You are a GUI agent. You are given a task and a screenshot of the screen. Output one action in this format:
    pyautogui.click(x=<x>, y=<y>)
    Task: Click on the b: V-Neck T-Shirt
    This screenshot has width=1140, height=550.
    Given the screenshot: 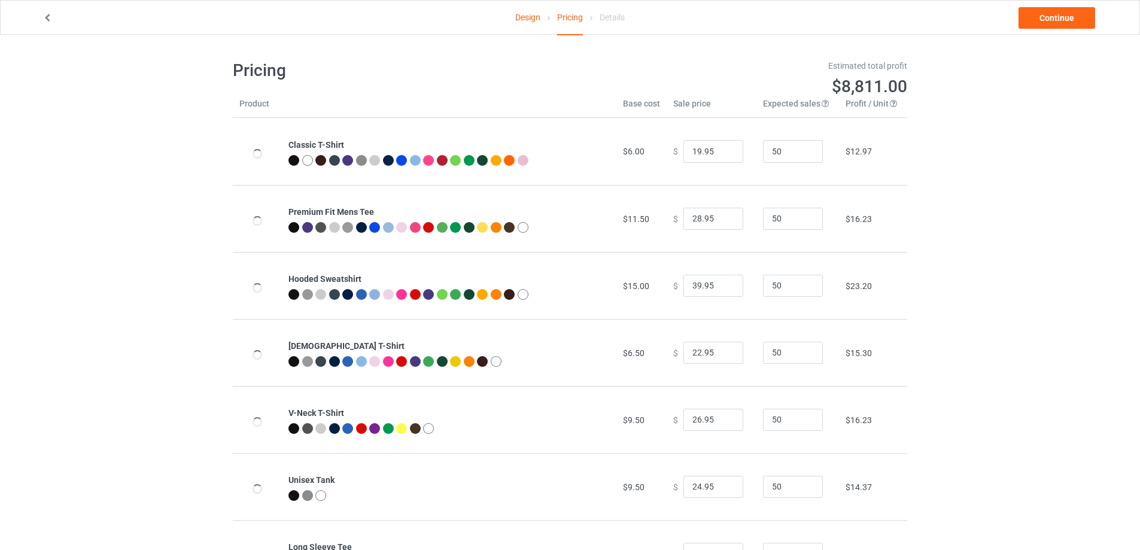 What is the action you would take?
    pyautogui.click(x=316, y=413)
    